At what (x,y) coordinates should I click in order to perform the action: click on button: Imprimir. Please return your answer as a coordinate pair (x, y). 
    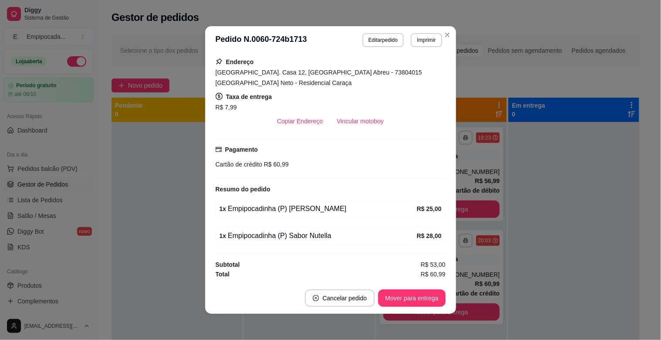
    Looking at the image, I should click on (426, 40).